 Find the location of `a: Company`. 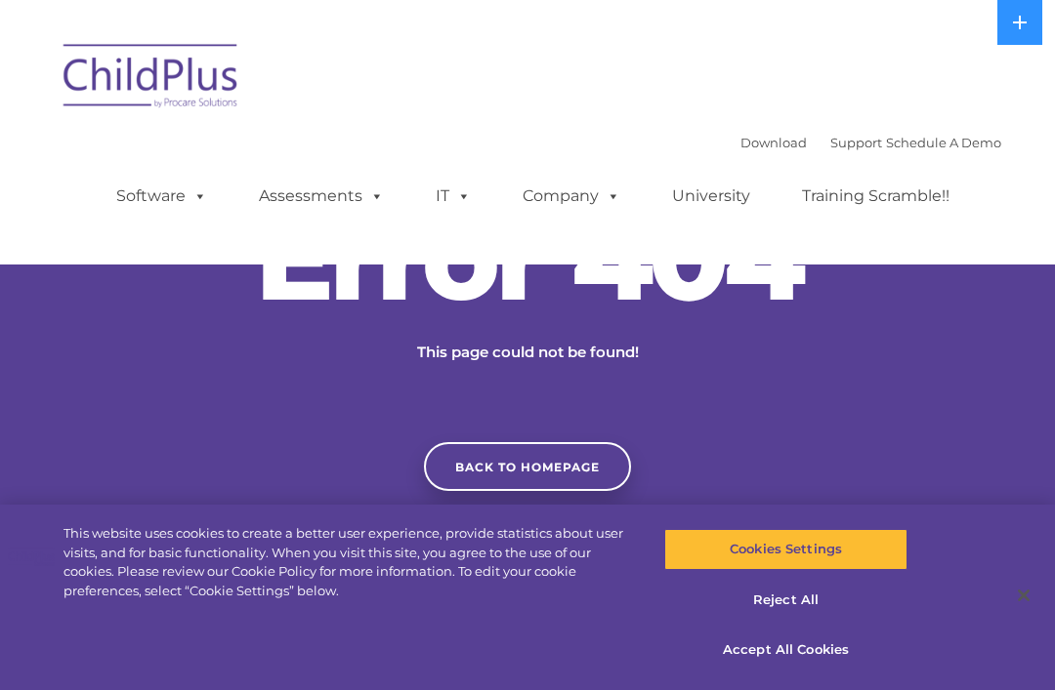

a: Company is located at coordinates (571, 196).